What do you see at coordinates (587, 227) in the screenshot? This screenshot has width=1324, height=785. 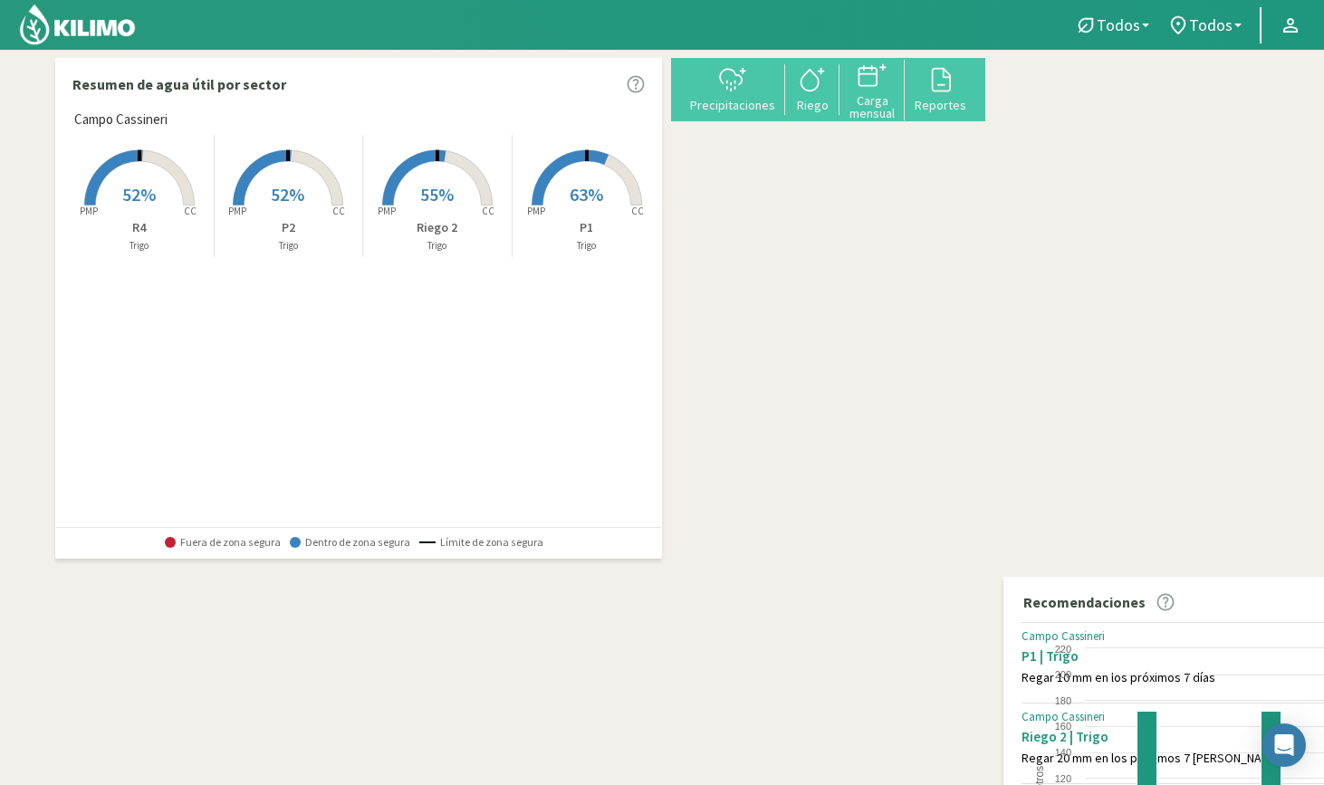 I see `p: P1` at bounding box center [587, 227].